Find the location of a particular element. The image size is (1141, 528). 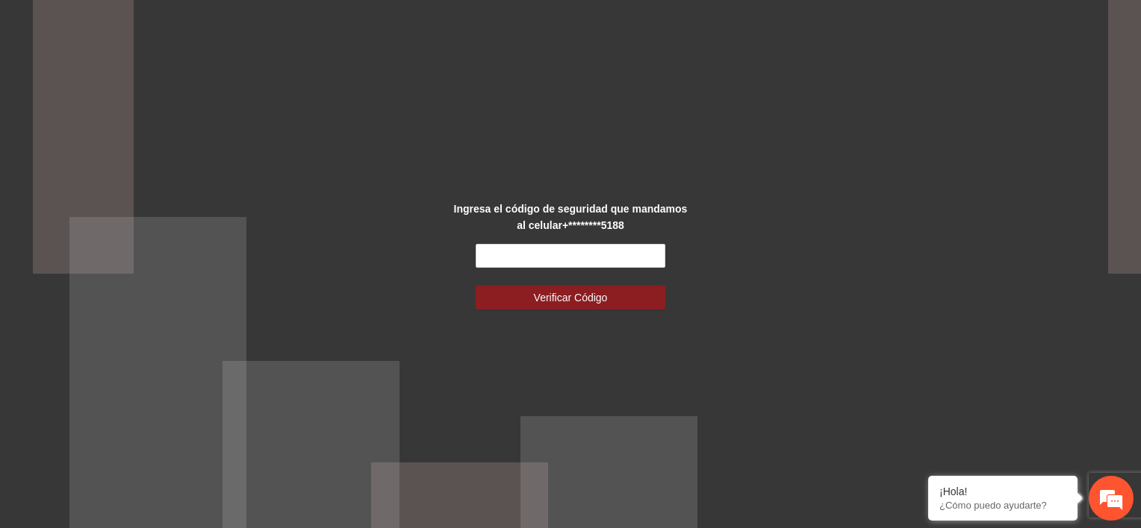

div: ¡Hola! is located at coordinates (1002, 492).